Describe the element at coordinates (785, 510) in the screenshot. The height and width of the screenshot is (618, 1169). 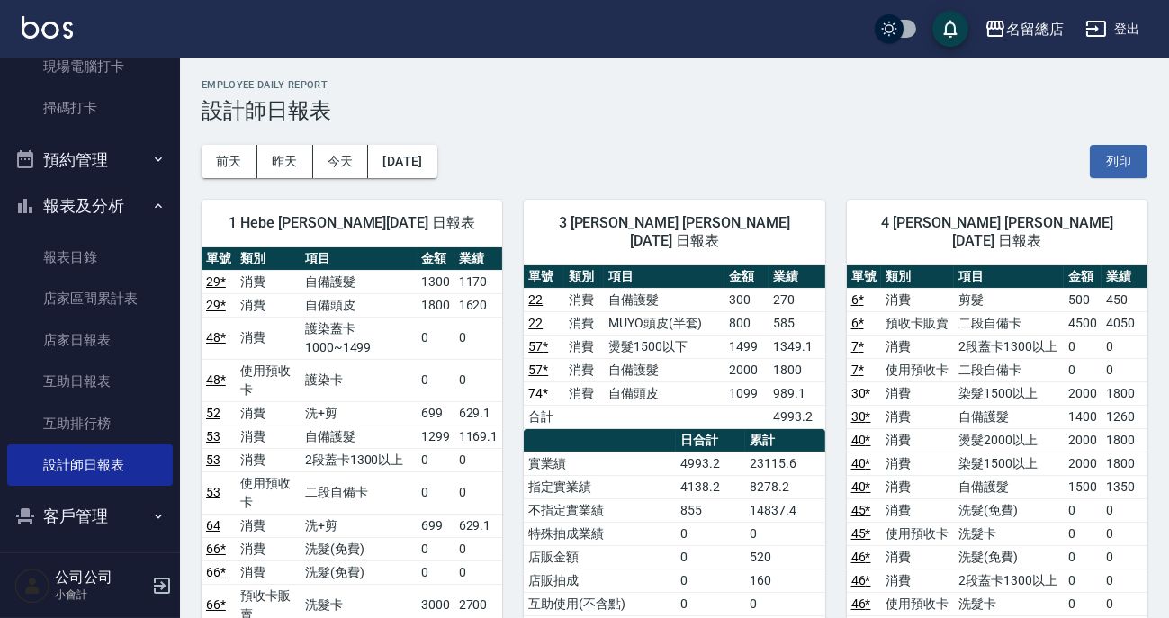
I see `td: 14837.4` at that location.